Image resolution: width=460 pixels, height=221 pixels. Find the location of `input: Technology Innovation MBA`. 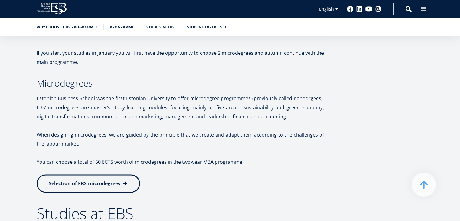

input: Technology Innovation MBA is located at coordinates (3, 102).